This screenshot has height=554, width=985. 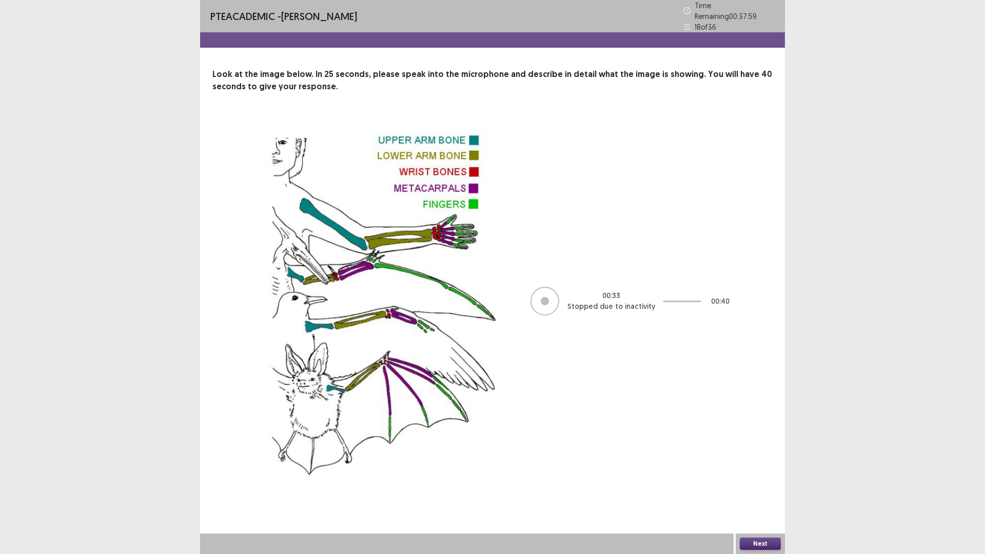 What do you see at coordinates (705, 27) in the screenshot?
I see `p: 18 of 36` at bounding box center [705, 27].